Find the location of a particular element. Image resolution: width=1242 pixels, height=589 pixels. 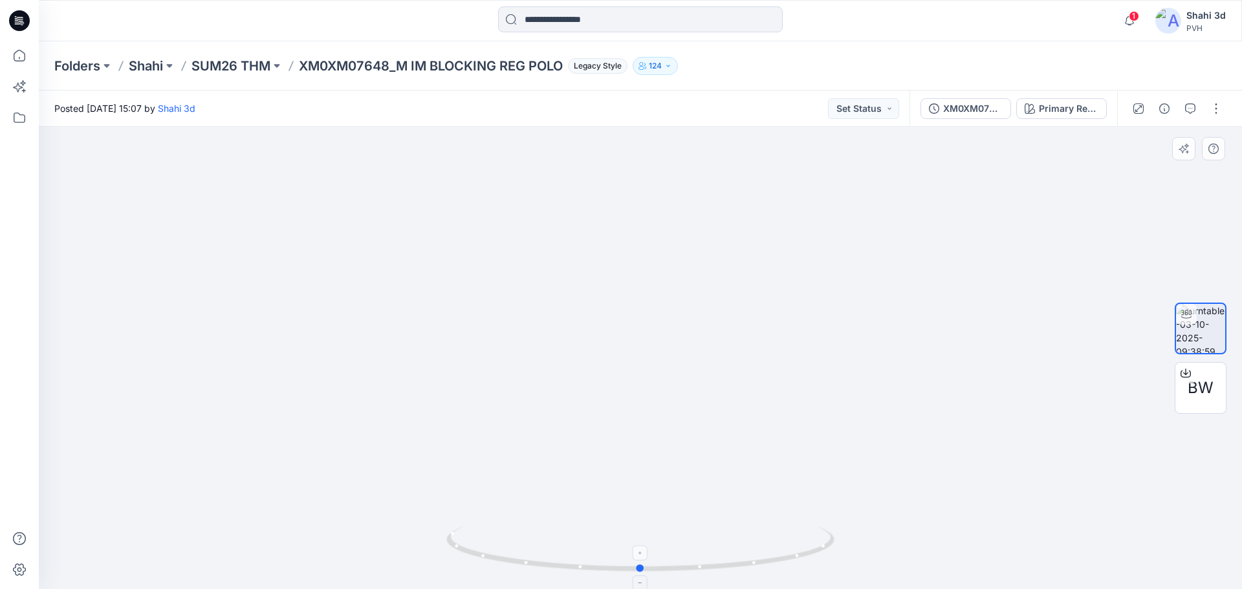

span: BW is located at coordinates (1200, 388).